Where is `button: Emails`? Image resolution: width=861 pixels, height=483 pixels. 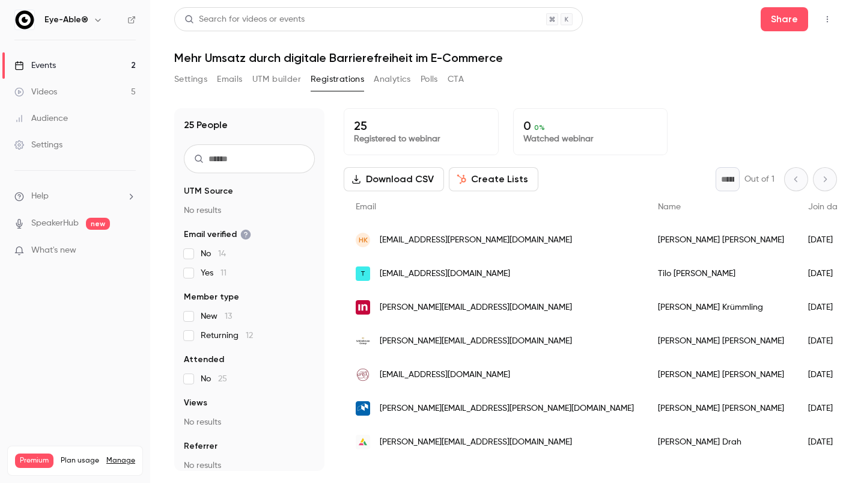 button: Emails is located at coordinates (230, 79).